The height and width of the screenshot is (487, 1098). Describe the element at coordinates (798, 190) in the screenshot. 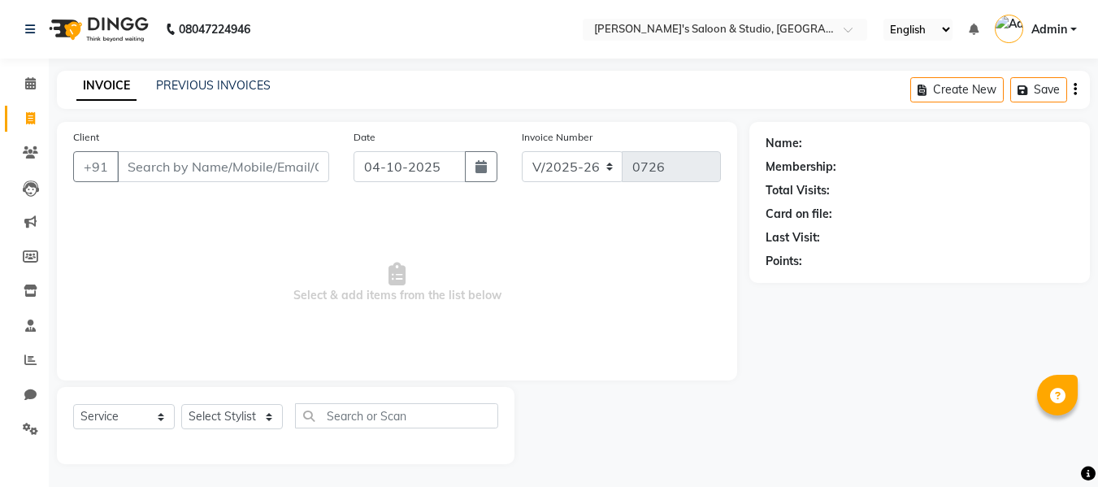

I see `div: Total Visits:` at that location.